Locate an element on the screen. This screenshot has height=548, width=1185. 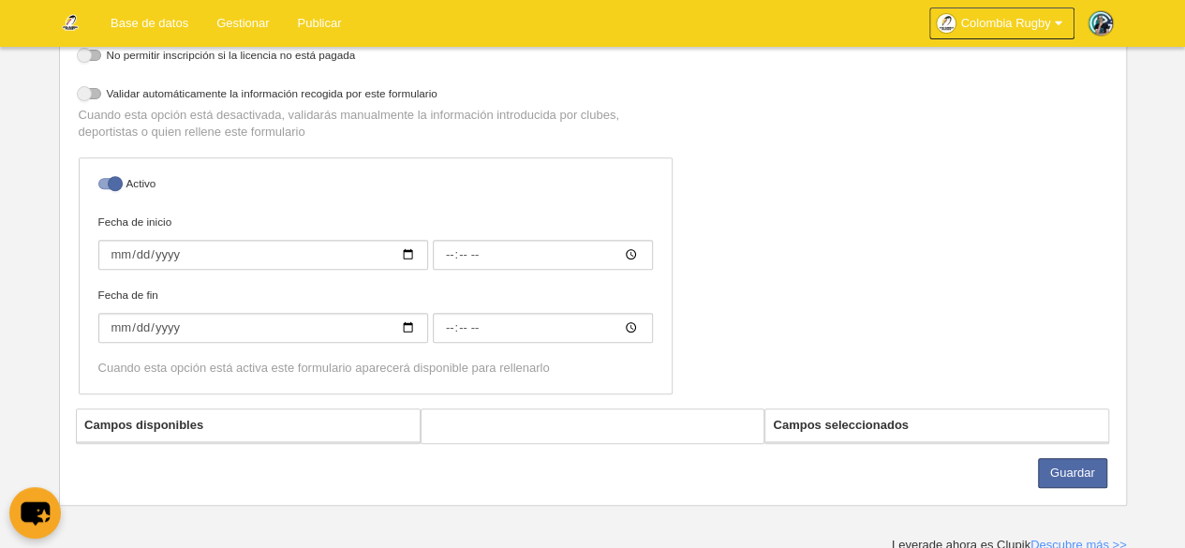
button: chat-button is located at coordinates (35, 512).